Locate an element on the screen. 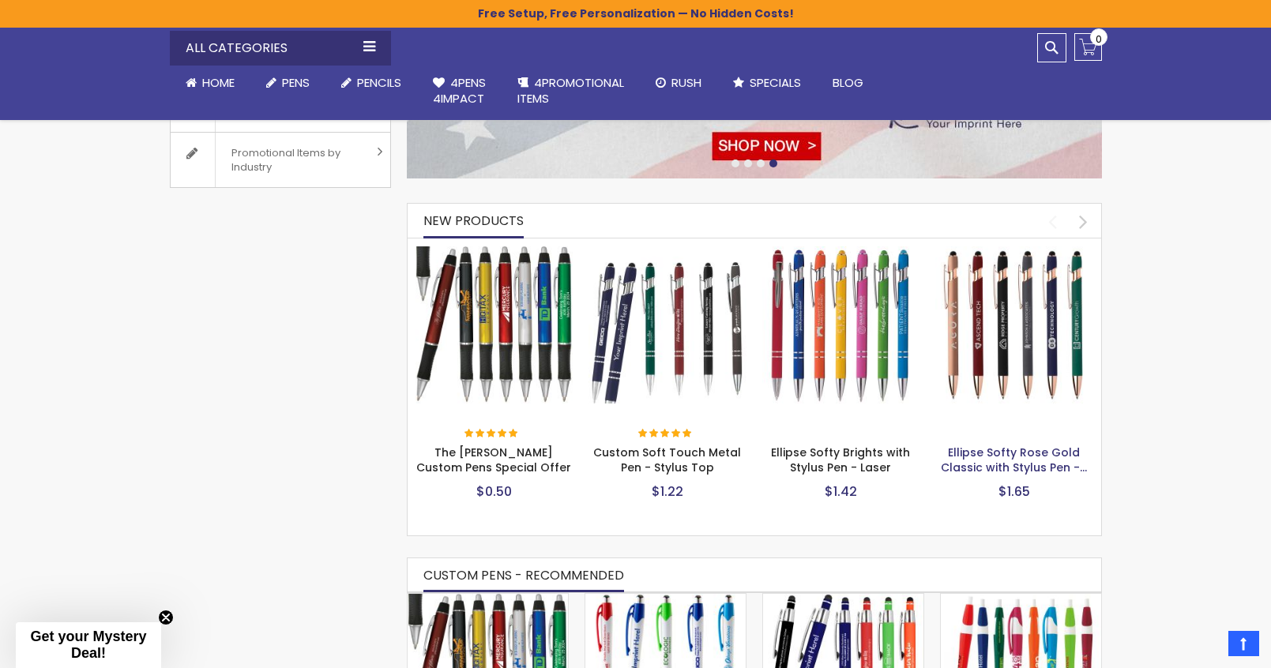  a: Ellipse Softy Rose Gold Classic with Stylus Pen -… is located at coordinates (1013, 460).